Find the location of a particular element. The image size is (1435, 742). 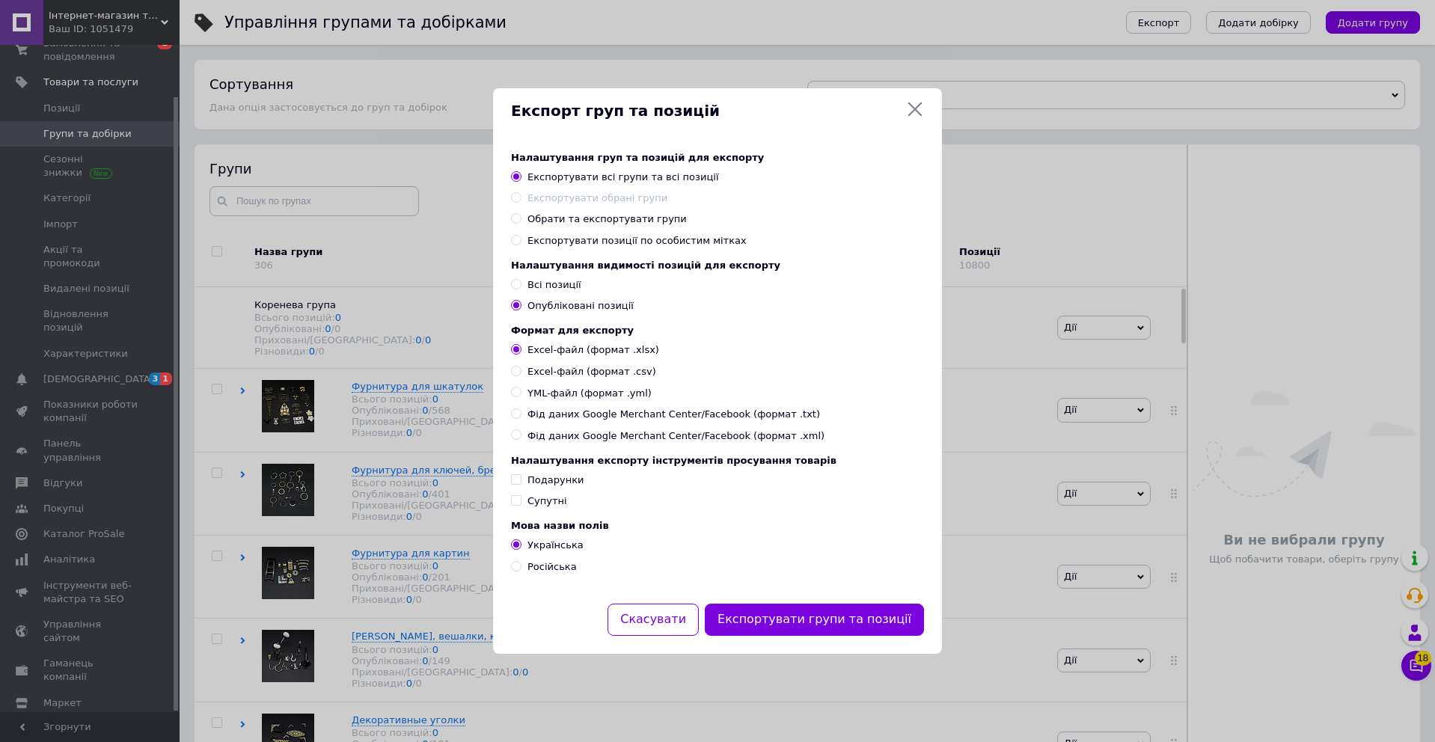

button: Скасувати is located at coordinates (653, 619).